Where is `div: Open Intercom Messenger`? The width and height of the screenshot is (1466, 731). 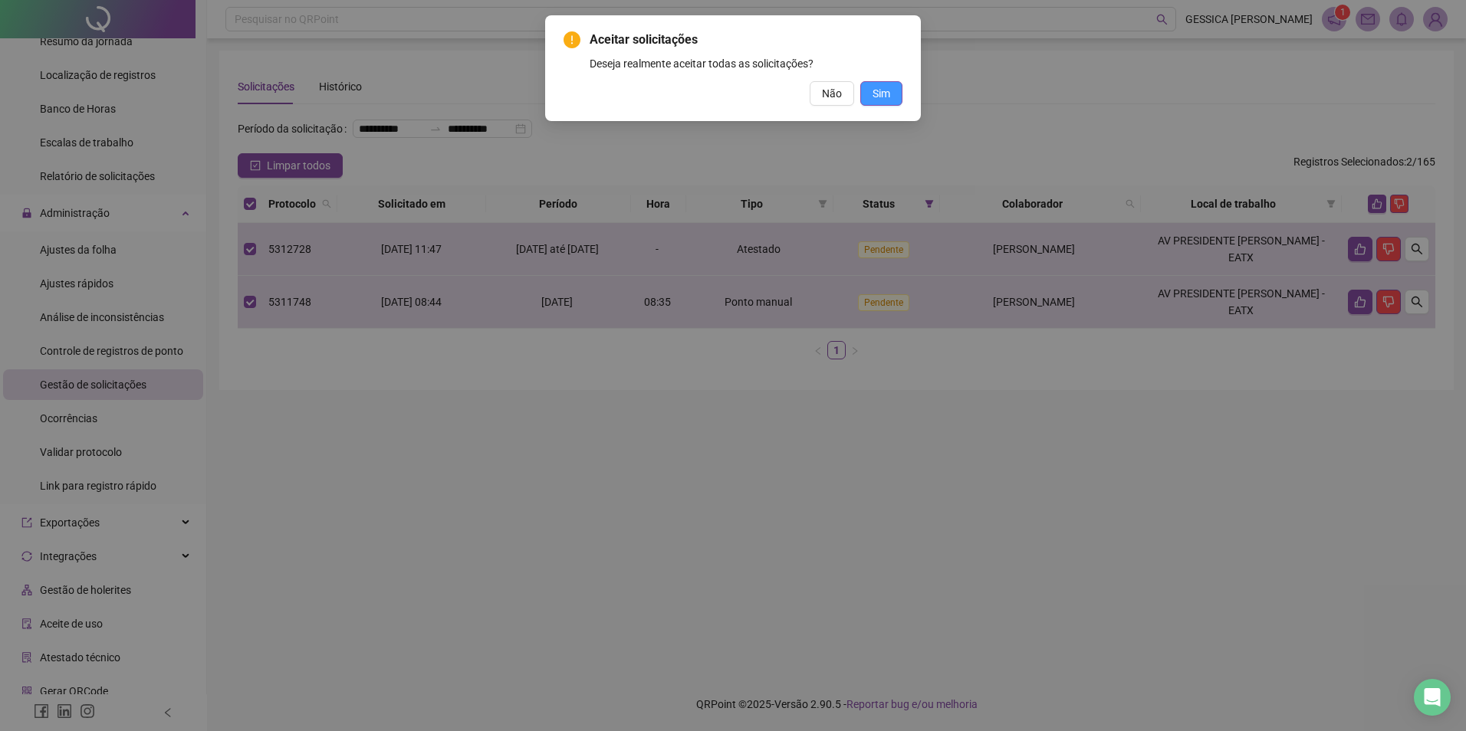
div: Open Intercom Messenger is located at coordinates (1432, 698).